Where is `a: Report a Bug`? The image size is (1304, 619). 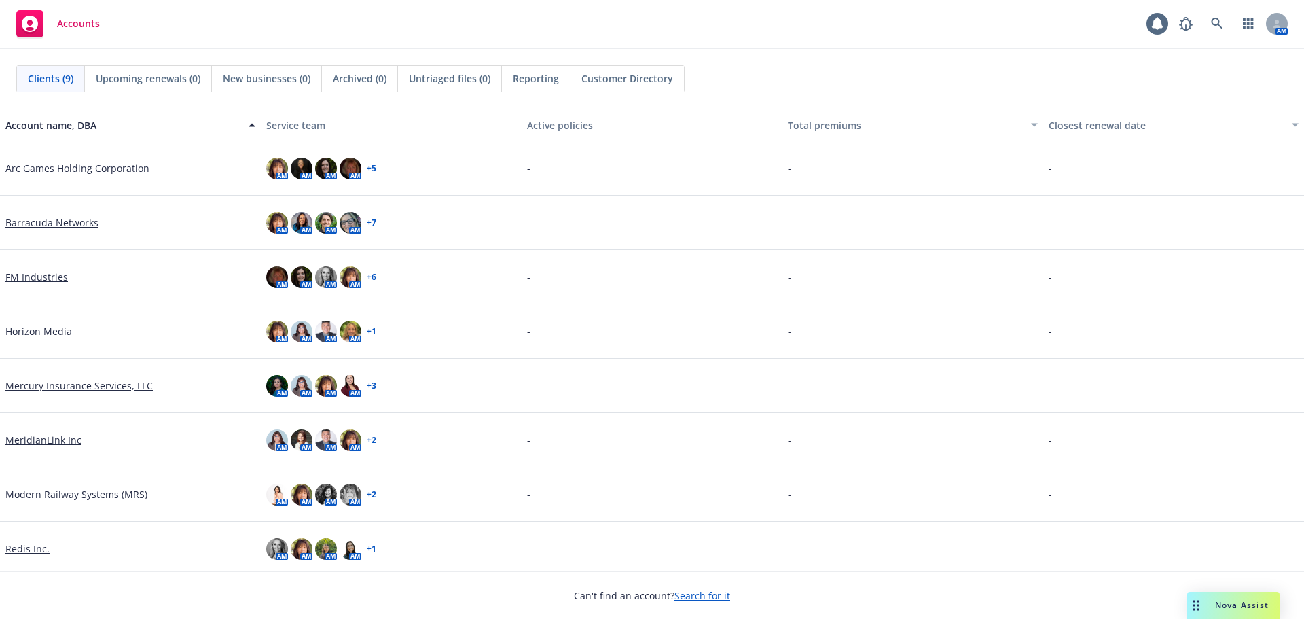
a: Report a Bug is located at coordinates (1186, 24).